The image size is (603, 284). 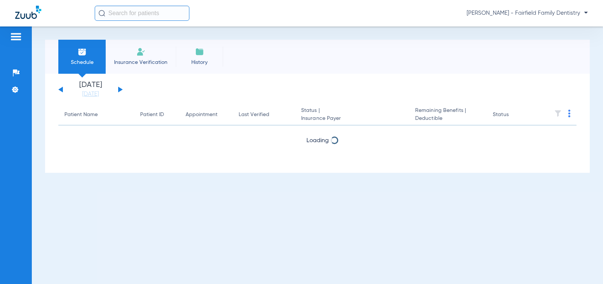 I want to click on img: Search Icon, so click(x=102, y=13).